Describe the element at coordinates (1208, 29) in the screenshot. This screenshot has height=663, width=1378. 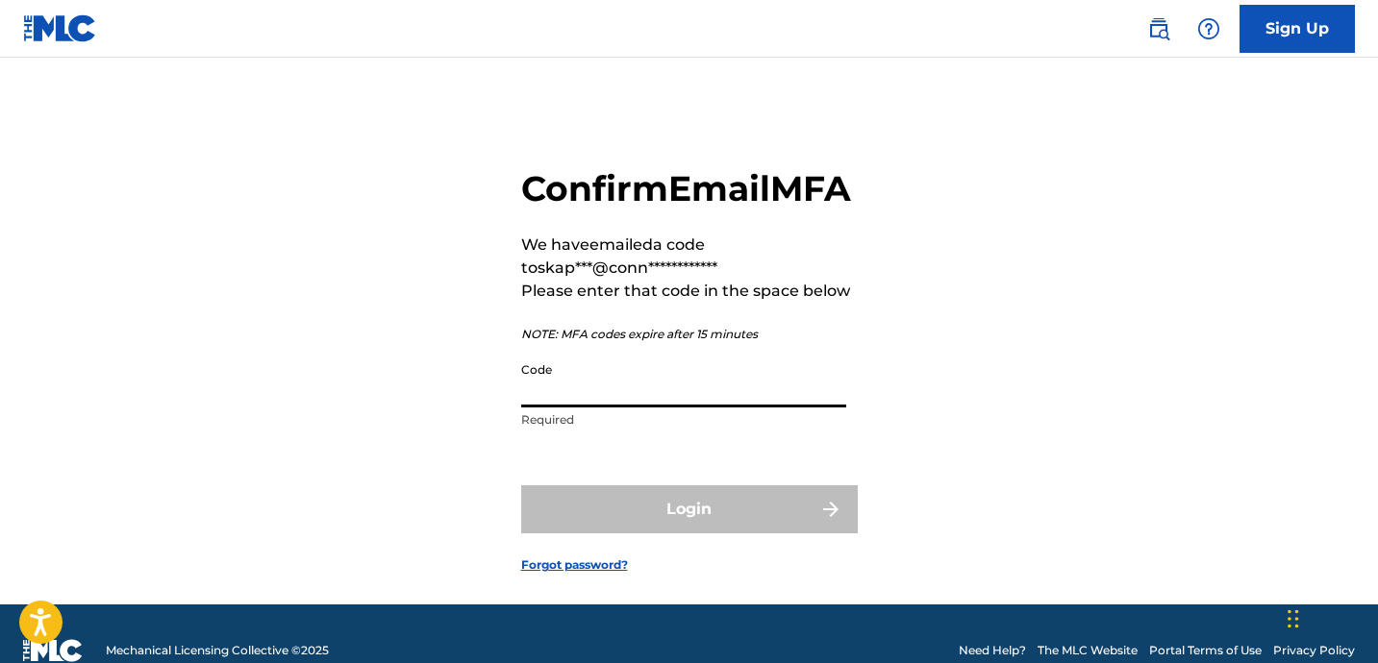
I see `img: help` at that location.